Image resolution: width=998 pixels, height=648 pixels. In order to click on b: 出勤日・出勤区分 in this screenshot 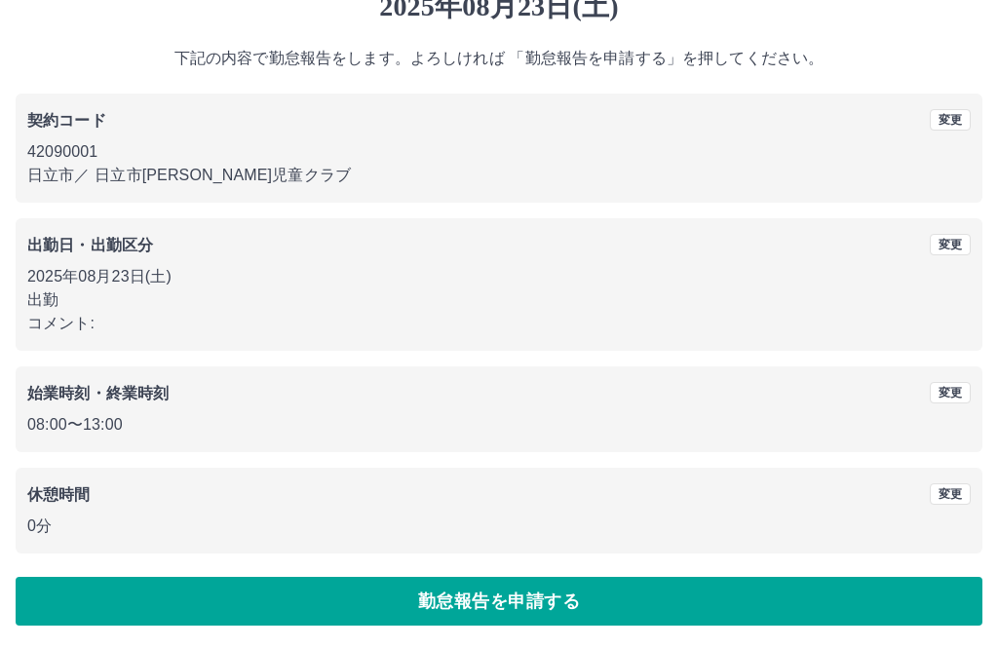, I will do `click(90, 245)`.